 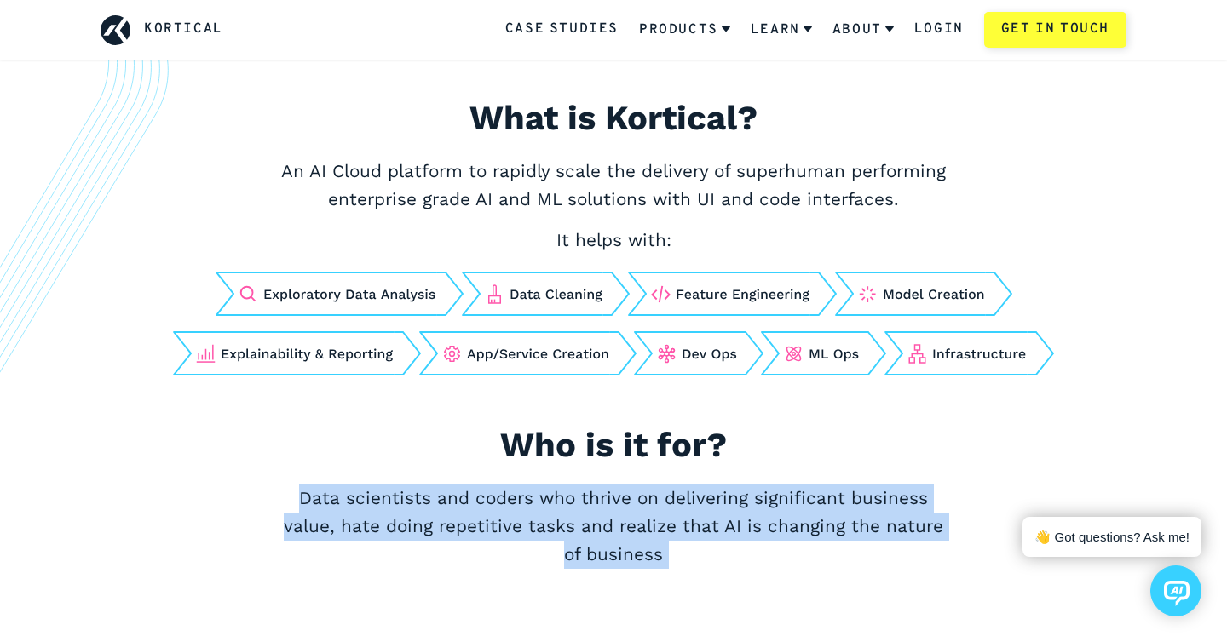 I want to click on a: About, so click(x=863, y=30).